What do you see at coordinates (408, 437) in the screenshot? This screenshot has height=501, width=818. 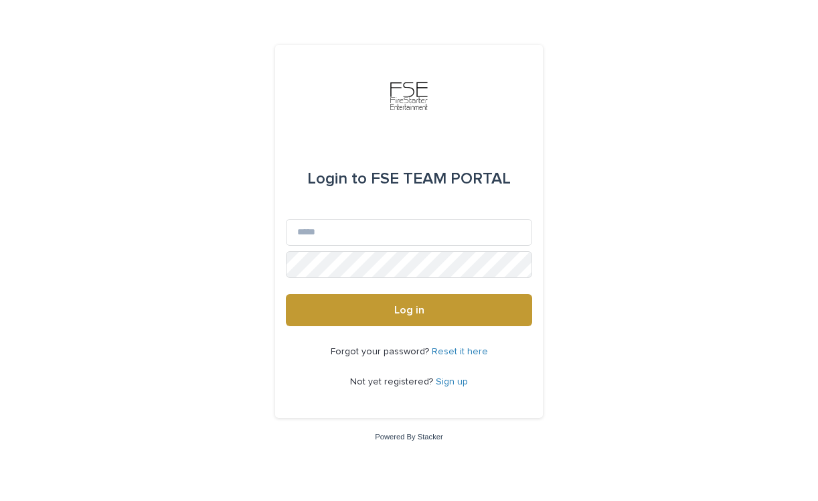 I see `a: Powered By Stacker` at bounding box center [408, 437].